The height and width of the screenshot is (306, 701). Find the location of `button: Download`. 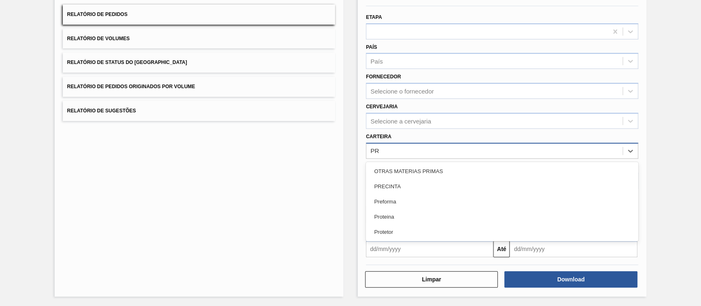

button: Download is located at coordinates (570, 280).